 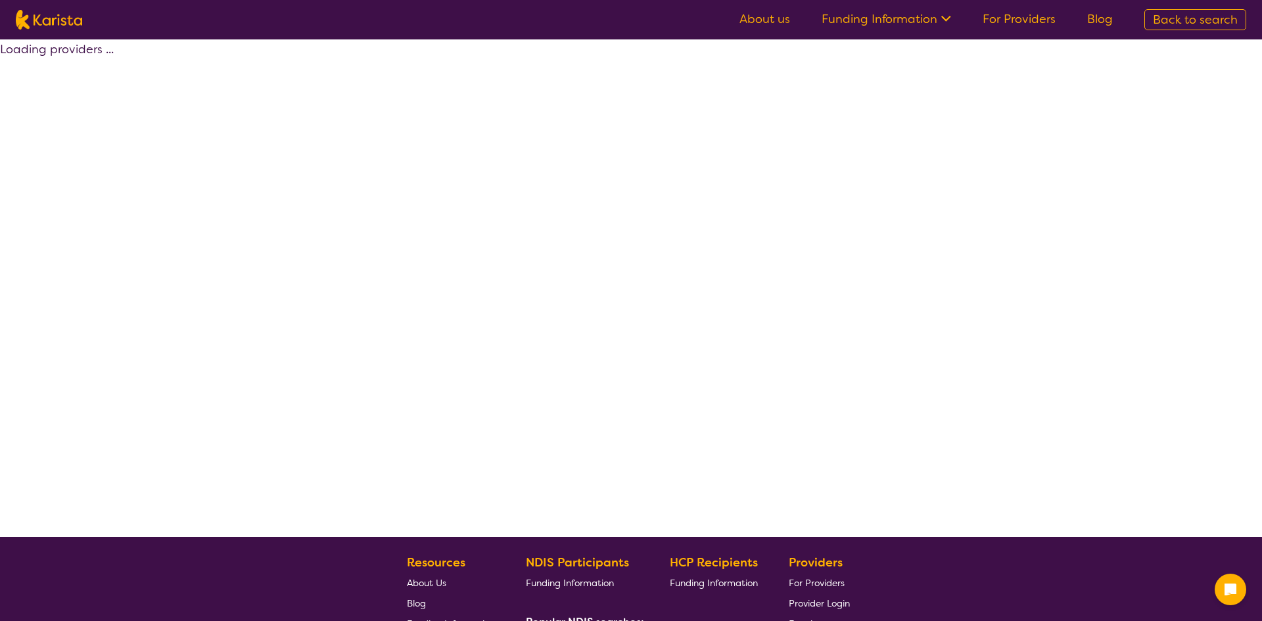 What do you see at coordinates (764, 19) in the screenshot?
I see `a: About us` at bounding box center [764, 19].